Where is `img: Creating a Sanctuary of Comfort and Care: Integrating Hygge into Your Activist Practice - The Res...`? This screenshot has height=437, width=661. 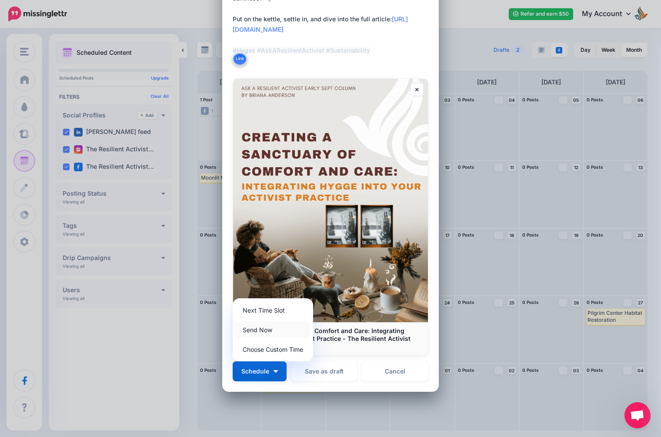
img: Creating a Sanctuary of Comfort and Care: Integrating Hygge into Your Activist Practice - The Res... is located at coordinates (331, 201).